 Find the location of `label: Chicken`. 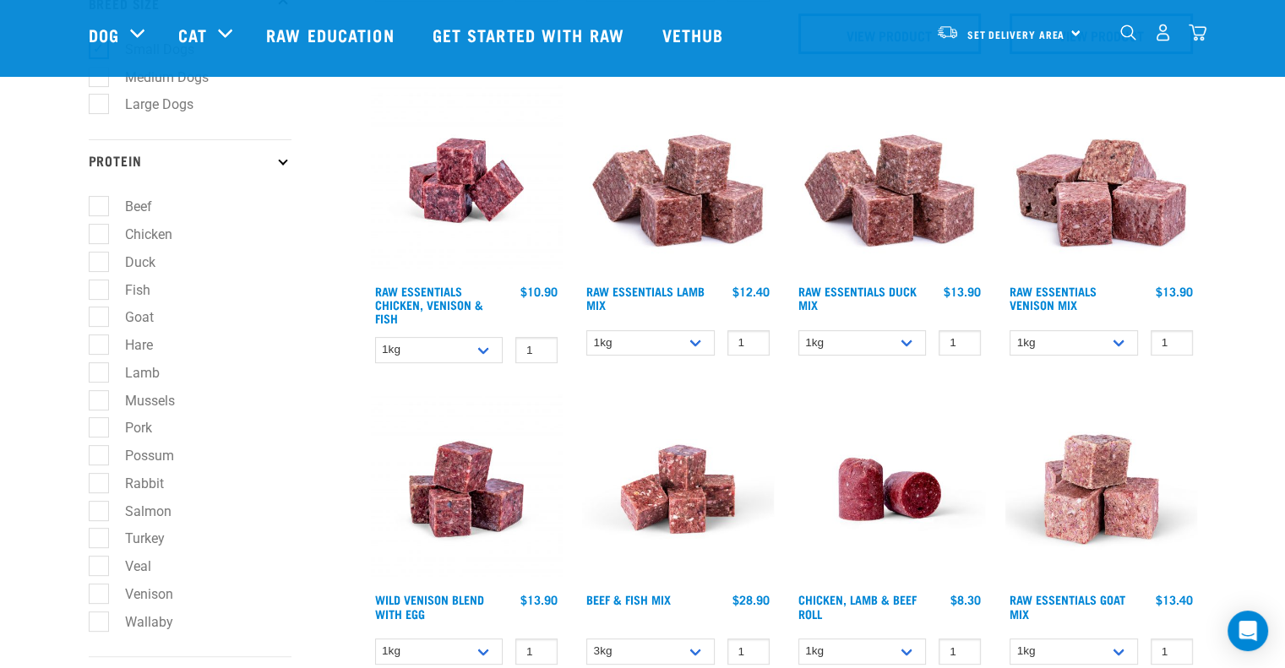

label: Chicken is located at coordinates (139, 234).